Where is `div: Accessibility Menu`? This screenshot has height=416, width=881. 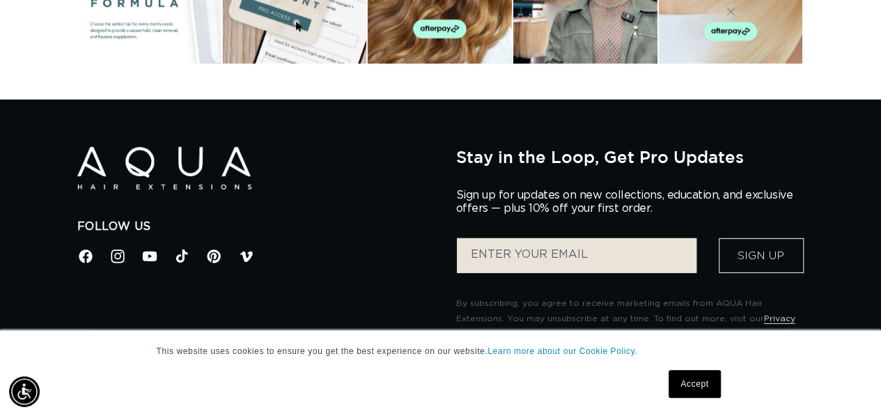 div: Accessibility Menu is located at coordinates (24, 391).